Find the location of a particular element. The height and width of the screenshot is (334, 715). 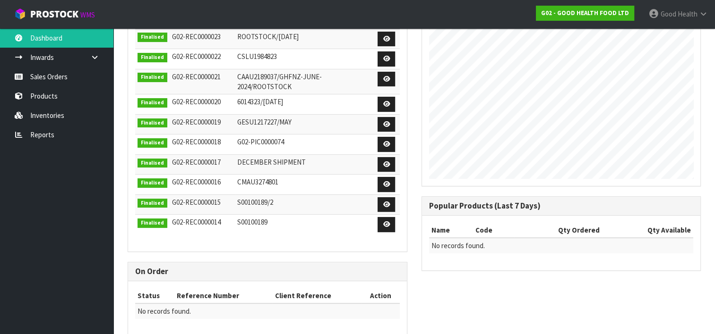

th: Client Reference is located at coordinates (317, 296).